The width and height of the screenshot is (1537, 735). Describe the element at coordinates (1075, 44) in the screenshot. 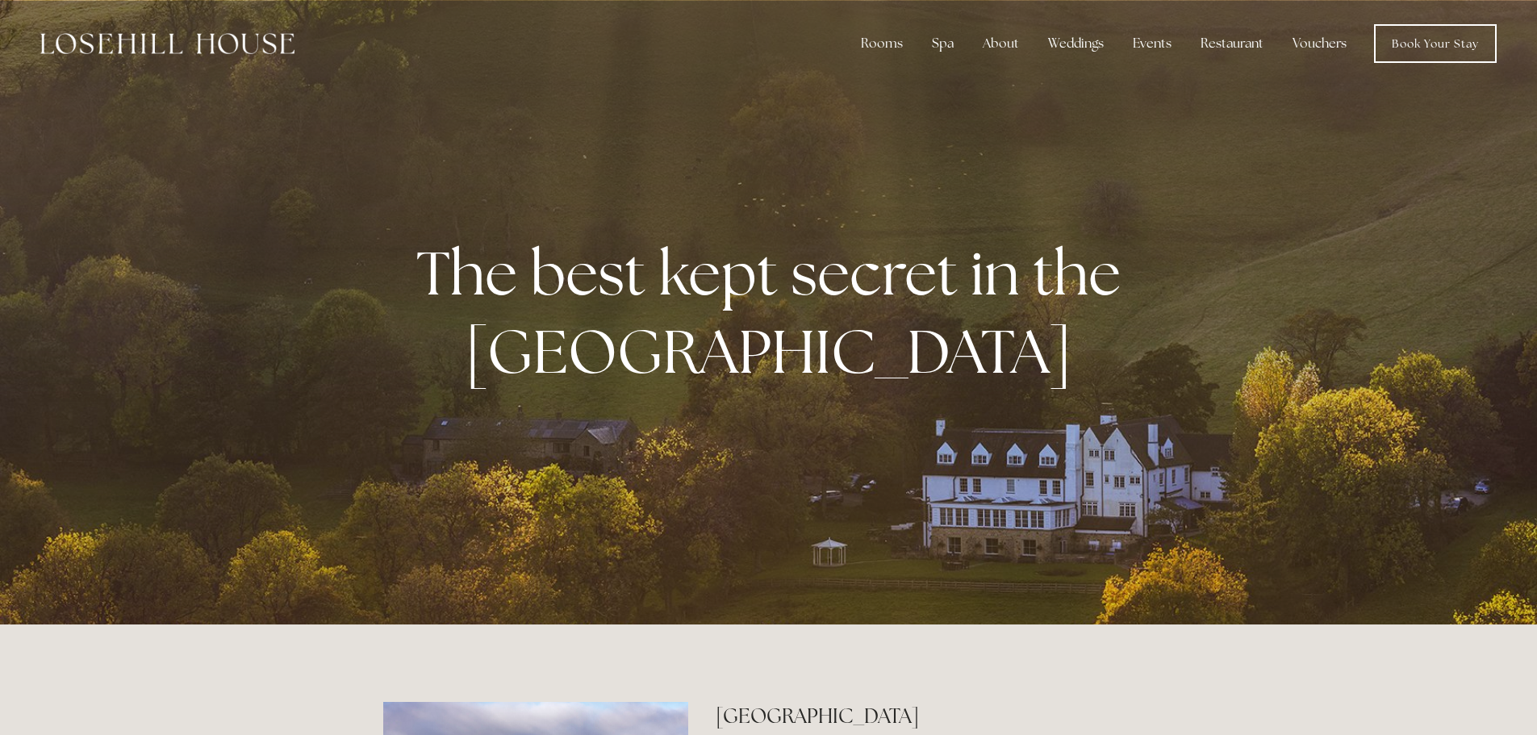

I see `div: Weddings` at that location.